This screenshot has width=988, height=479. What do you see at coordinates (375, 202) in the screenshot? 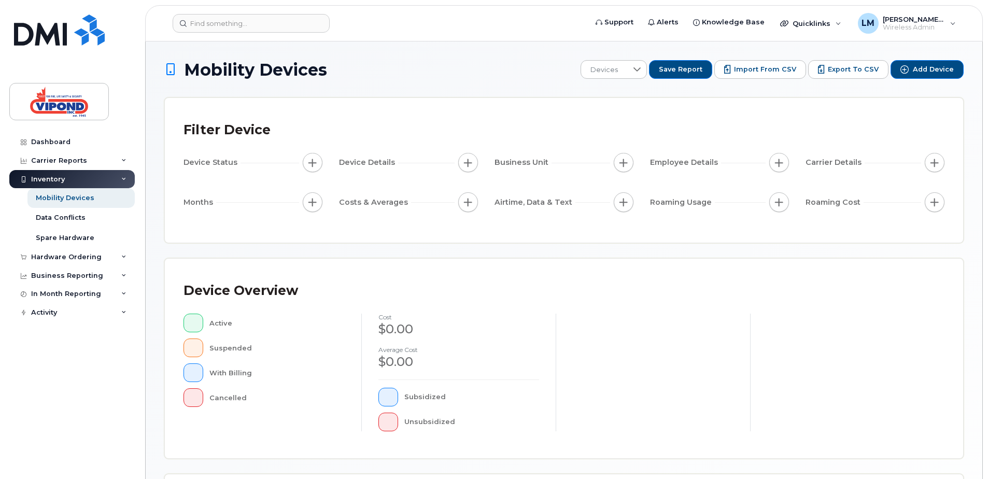
I see `span: Costs & Averages` at bounding box center [375, 202].